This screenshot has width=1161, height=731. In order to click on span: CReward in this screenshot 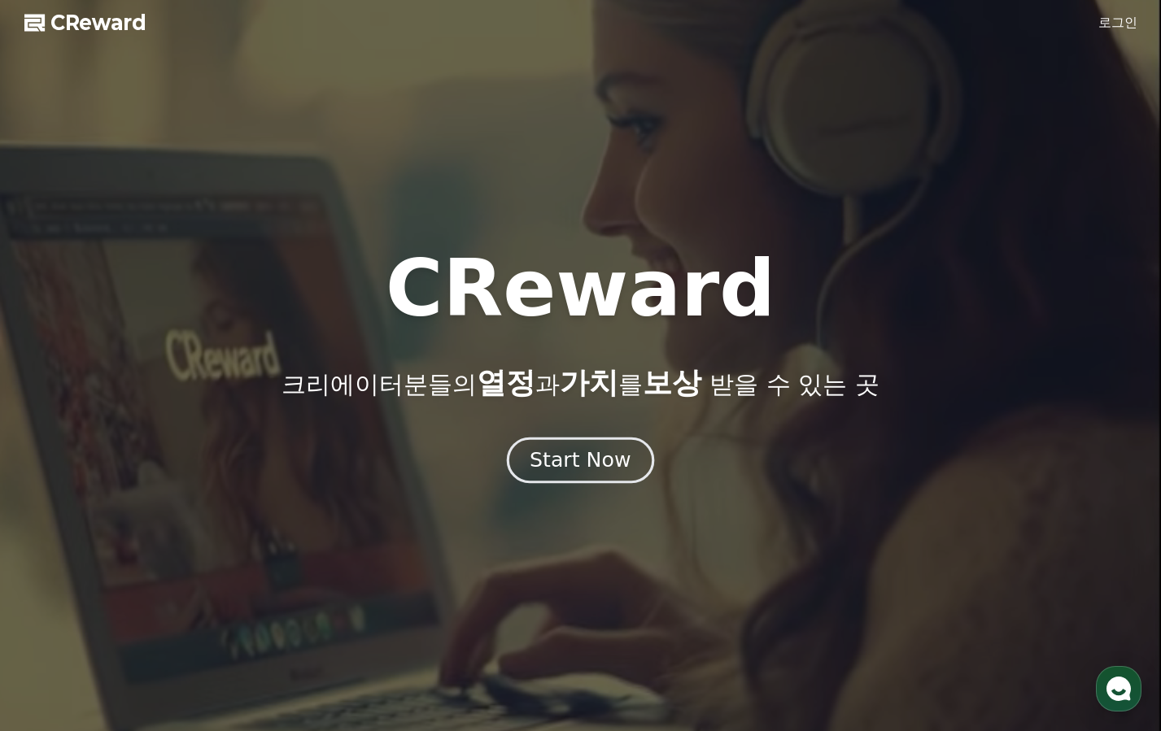, I will do `click(98, 23)`.